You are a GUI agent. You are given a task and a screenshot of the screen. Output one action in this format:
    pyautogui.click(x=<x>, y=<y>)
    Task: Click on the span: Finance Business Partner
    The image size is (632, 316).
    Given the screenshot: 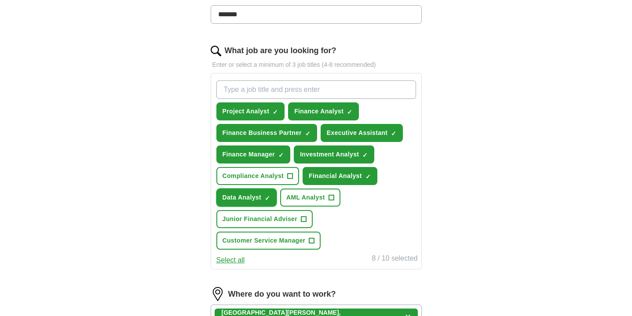 What is the action you would take?
    pyautogui.click(x=262, y=133)
    